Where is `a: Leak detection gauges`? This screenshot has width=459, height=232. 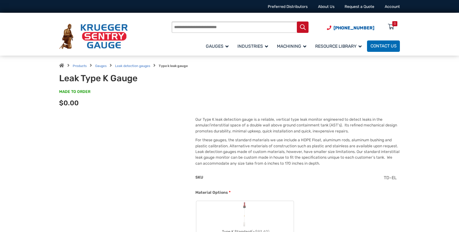
a: Leak detection gauges is located at coordinates (133, 66).